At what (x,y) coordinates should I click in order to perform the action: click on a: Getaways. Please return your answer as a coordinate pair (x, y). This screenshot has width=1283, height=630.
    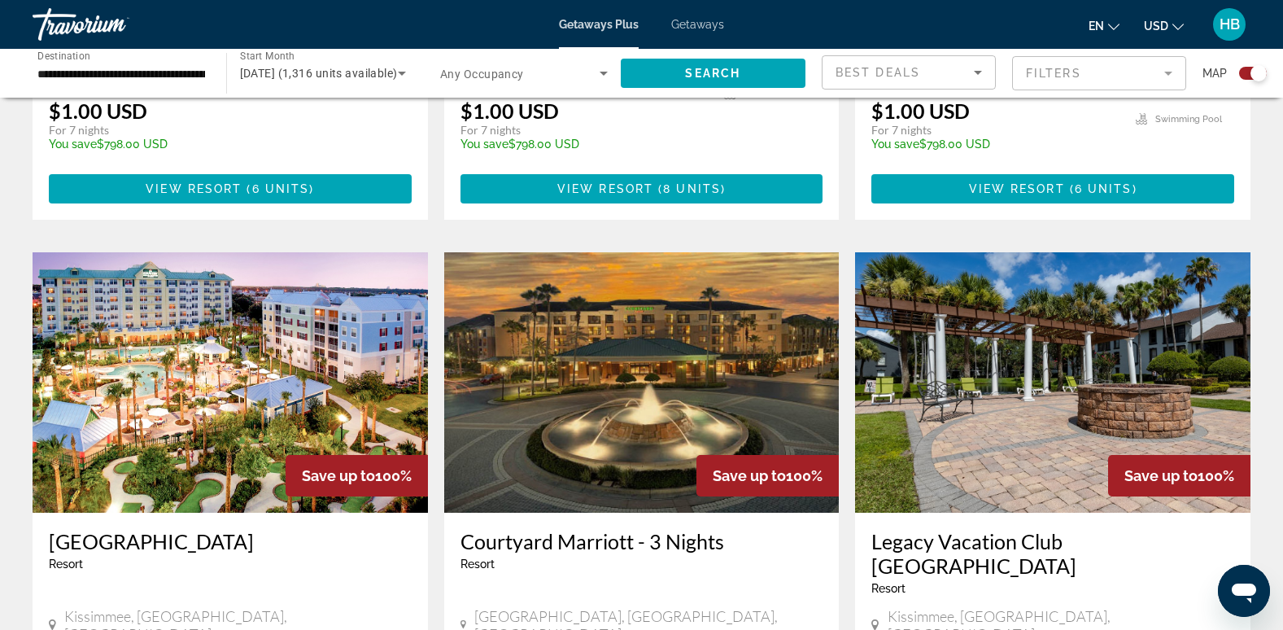
    Looking at the image, I should click on (697, 24).